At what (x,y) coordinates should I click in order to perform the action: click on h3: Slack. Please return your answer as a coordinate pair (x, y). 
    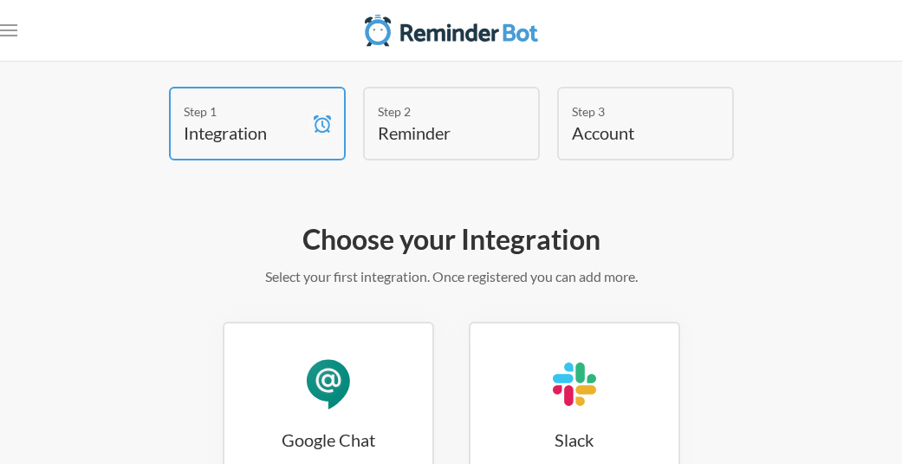
    Looking at the image, I should click on (574, 439).